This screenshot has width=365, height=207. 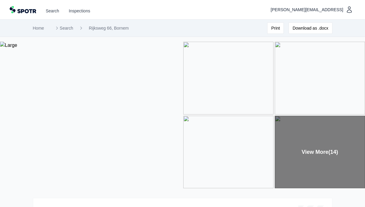 What do you see at coordinates (79, 11) in the screenshot?
I see `a: Inspections` at bounding box center [79, 11].